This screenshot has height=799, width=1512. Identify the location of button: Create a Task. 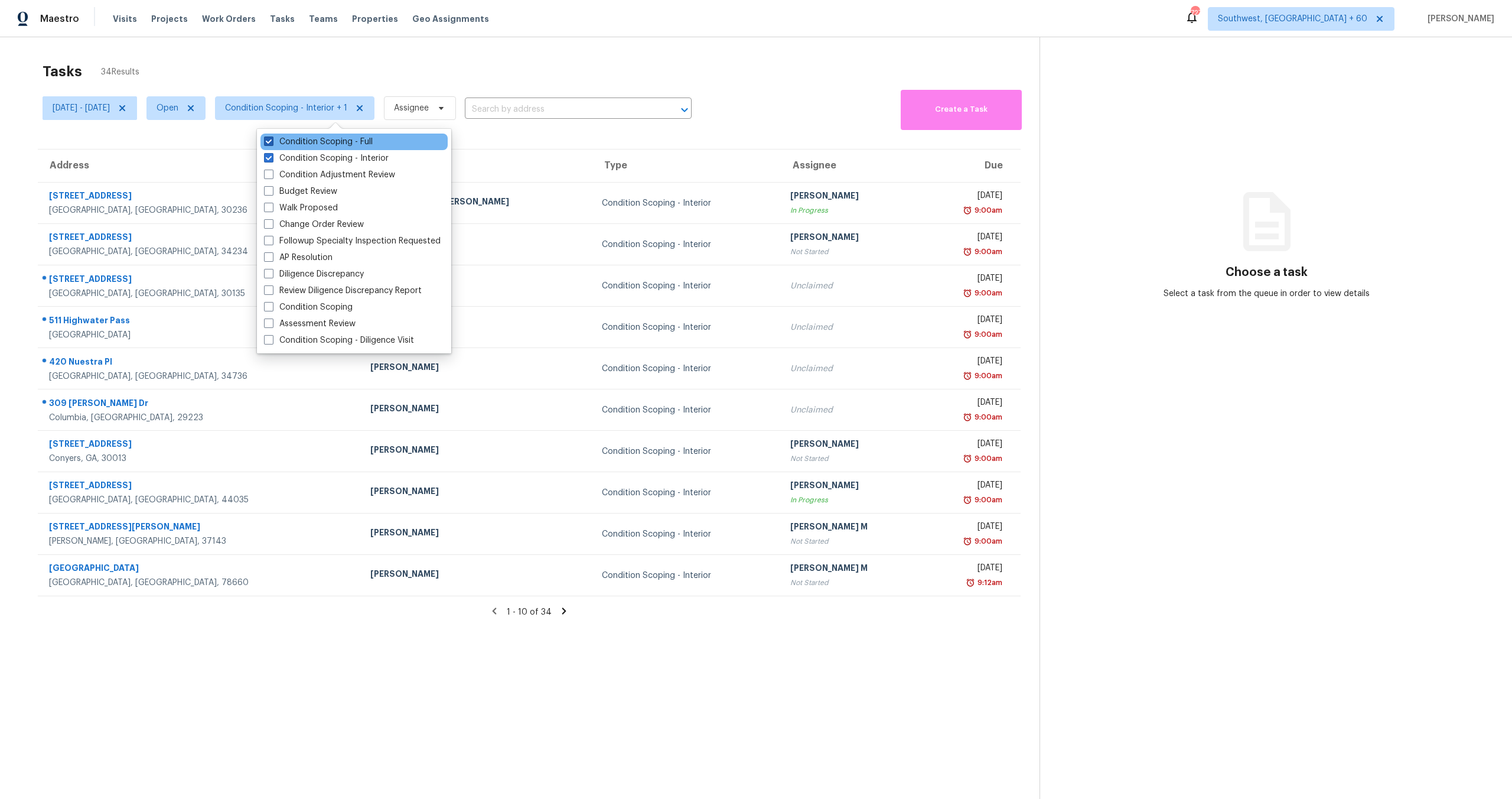
(961, 110).